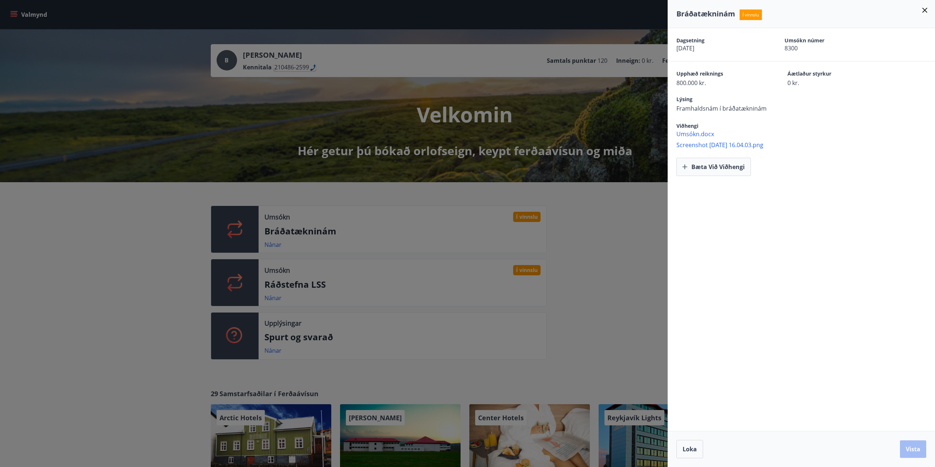 The image size is (935, 467). What do you see at coordinates (688, 126) in the screenshot?
I see `span: Viðhengi` at bounding box center [688, 126].